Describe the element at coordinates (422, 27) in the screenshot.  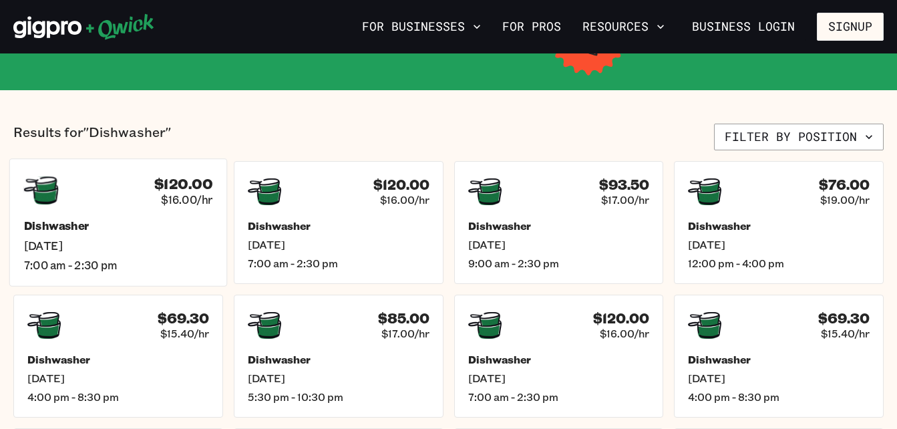
I see `button: For Businesses` at that location.